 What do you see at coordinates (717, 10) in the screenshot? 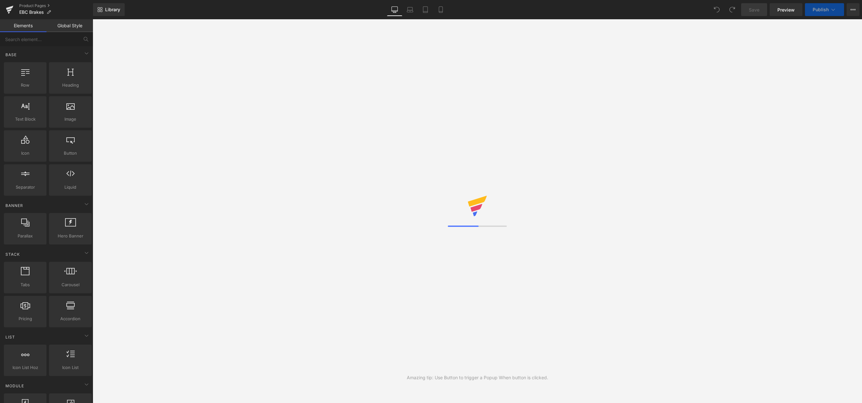
I see `button: Undo` at bounding box center [717, 10].